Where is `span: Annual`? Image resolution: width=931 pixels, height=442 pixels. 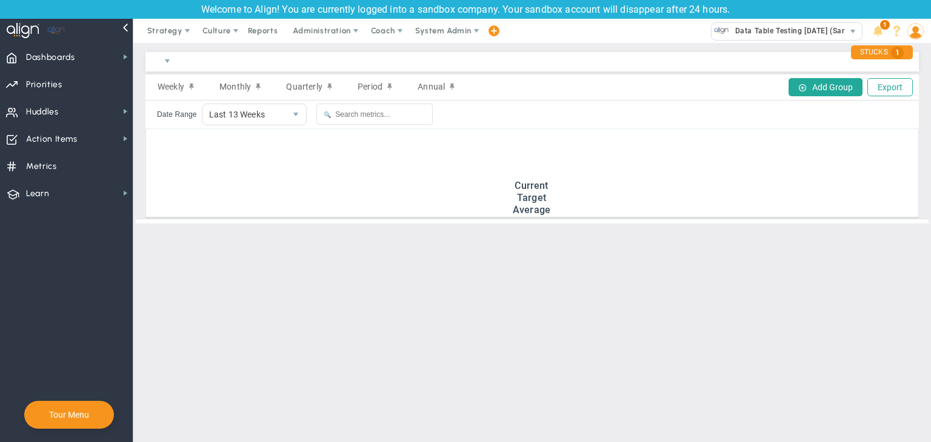
span: Annual is located at coordinates (431, 87).